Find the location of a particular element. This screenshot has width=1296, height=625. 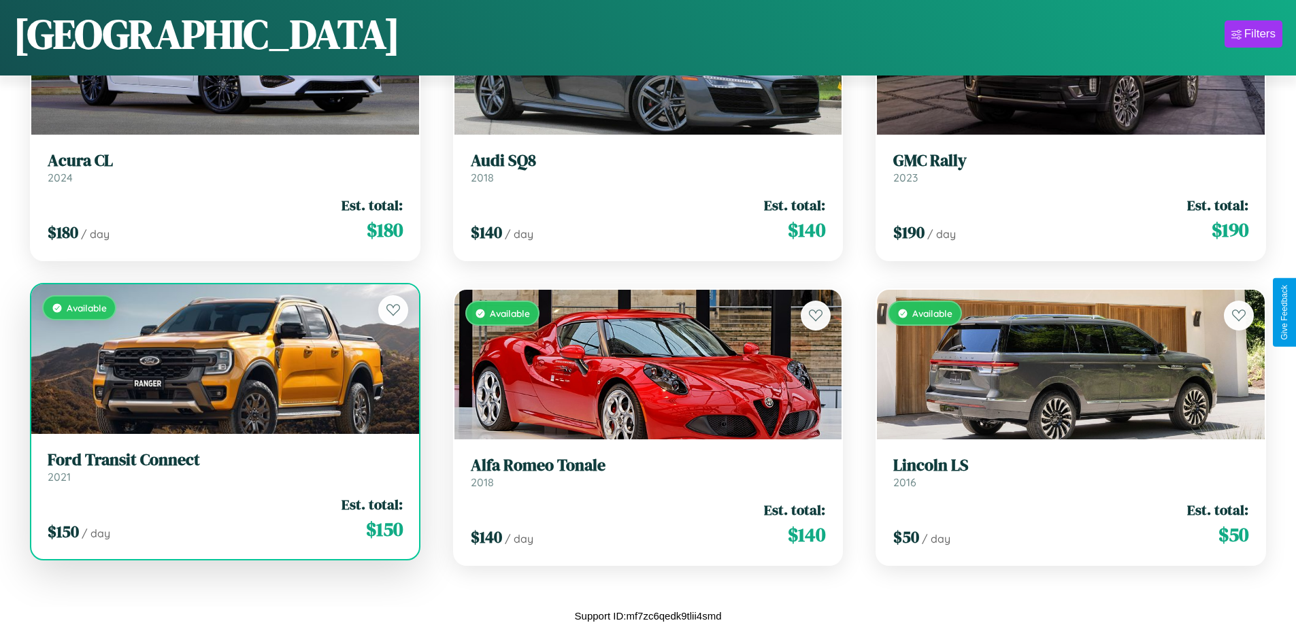

a: GMC Rally2023 is located at coordinates (1071, 167).